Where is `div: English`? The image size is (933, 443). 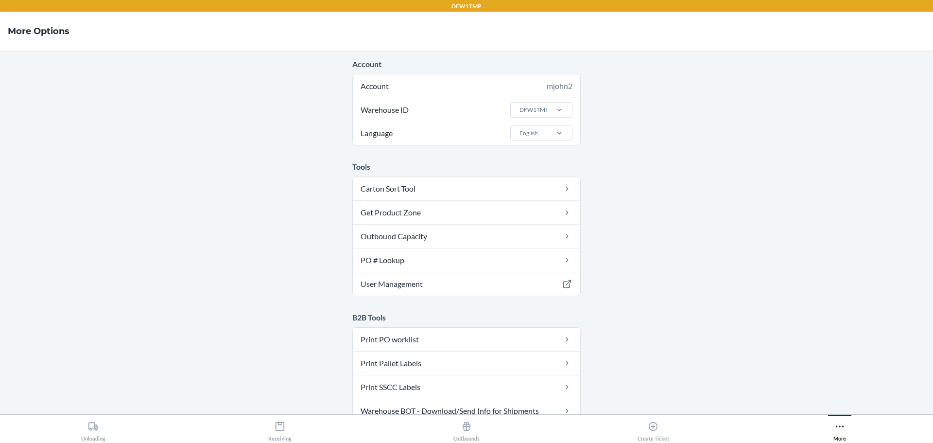
div: English is located at coordinates (529, 133).